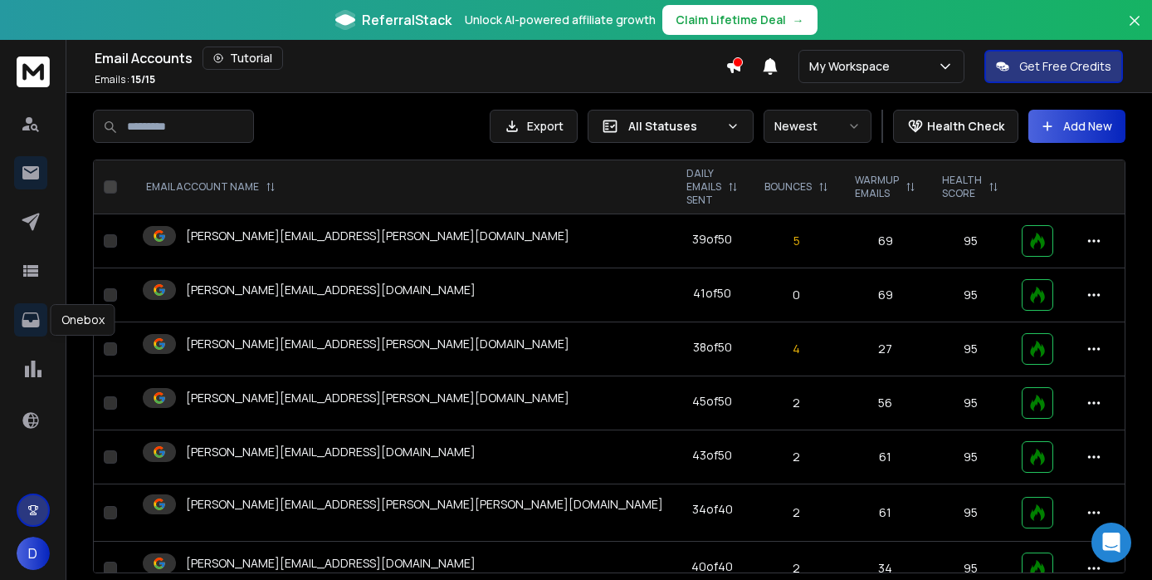  Describe the element at coordinates (125, 80) in the screenshot. I see `p: Emails :` at that location.